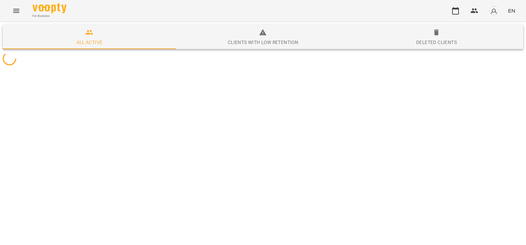 This screenshot has height=245, width=526. Describe the element at coordinates (511, 10) in the screenshot. I see `button: EN` at that location.